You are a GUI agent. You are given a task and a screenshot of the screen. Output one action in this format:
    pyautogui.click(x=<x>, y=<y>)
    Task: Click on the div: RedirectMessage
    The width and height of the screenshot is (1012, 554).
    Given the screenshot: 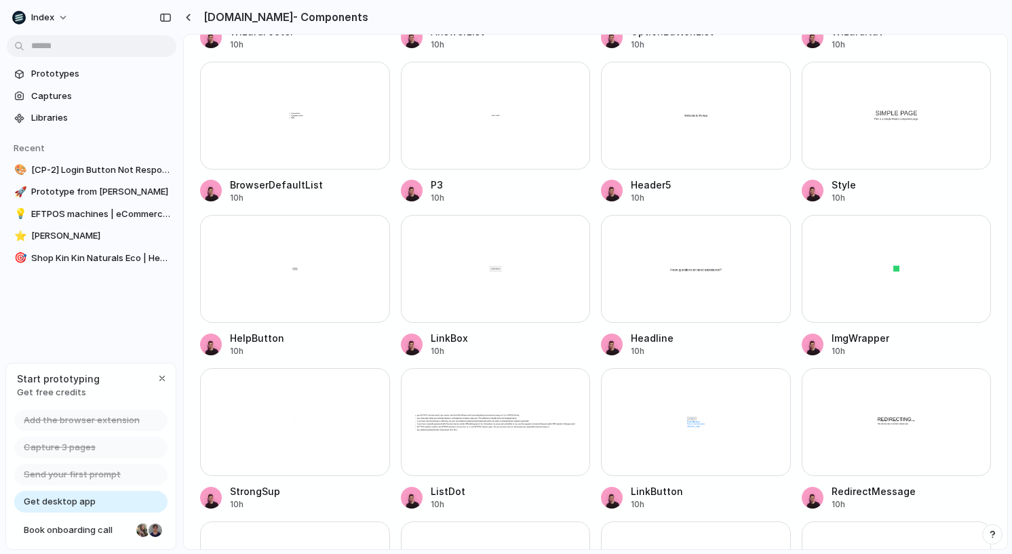 What is the action you would take?
    pyautogui.click(x=873, y=491)
    